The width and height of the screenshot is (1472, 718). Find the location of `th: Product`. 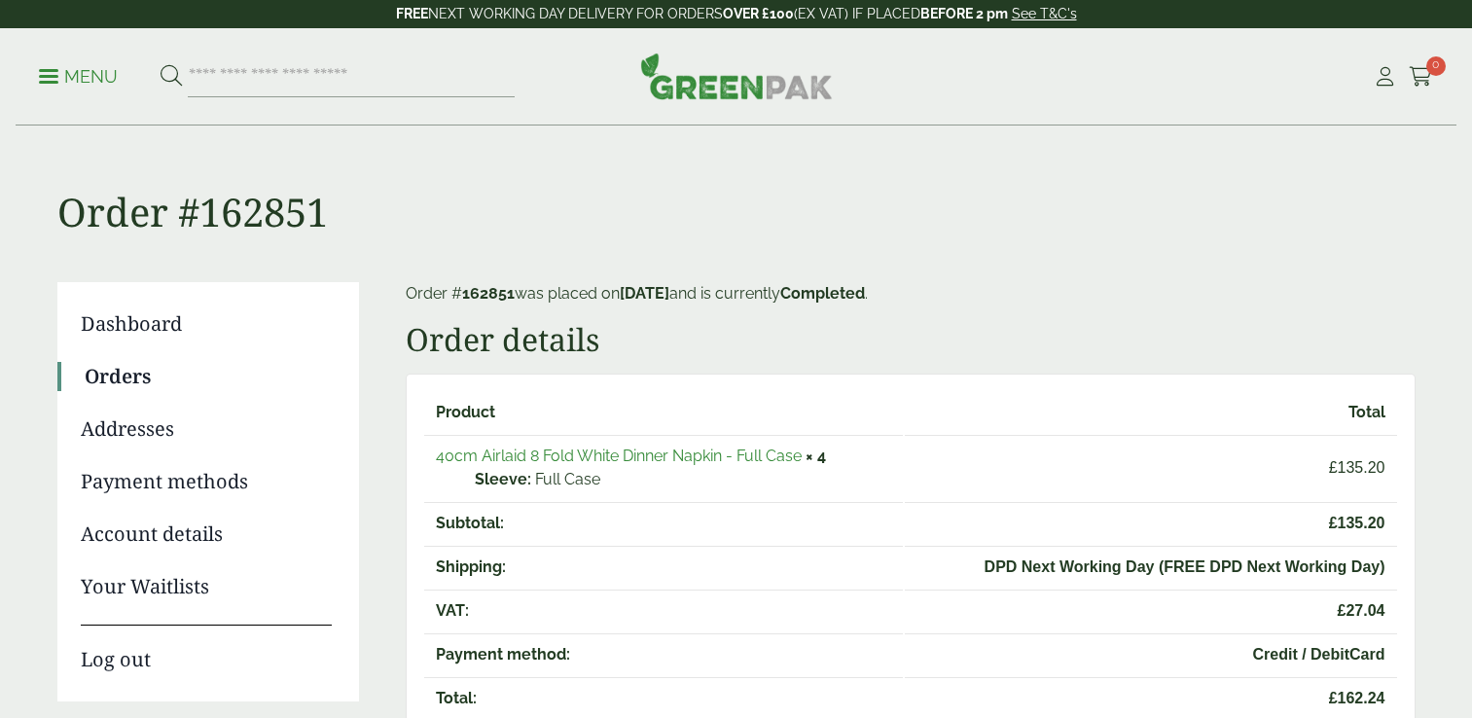

th: Product is located at coordinates (664, 413).